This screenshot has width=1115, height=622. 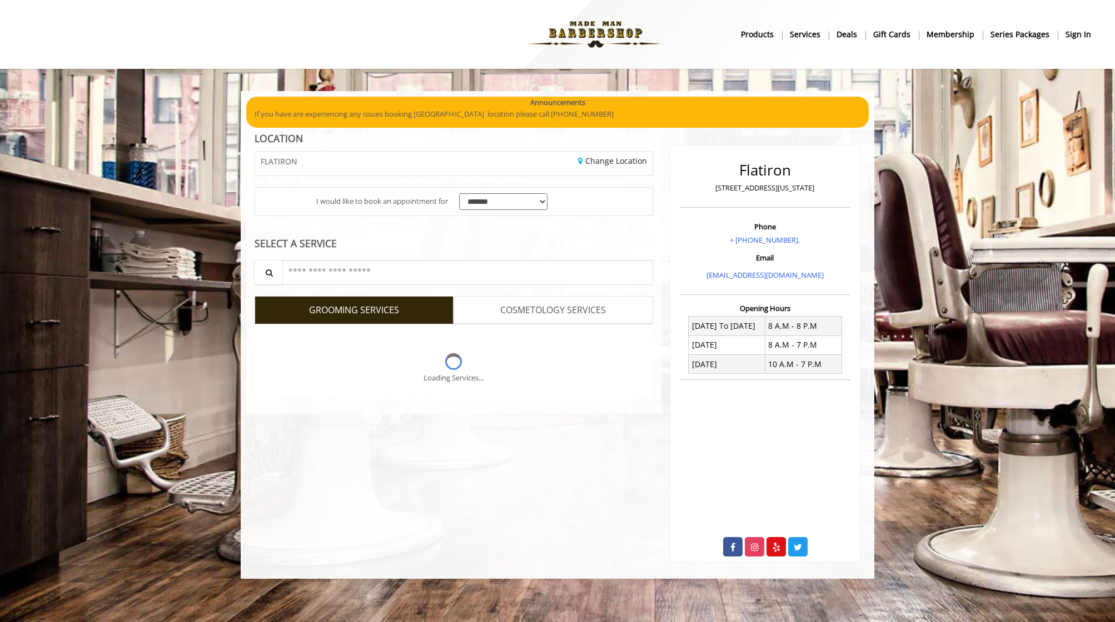 I want to click on a: Productsproducts, so click(x=758, y=34).